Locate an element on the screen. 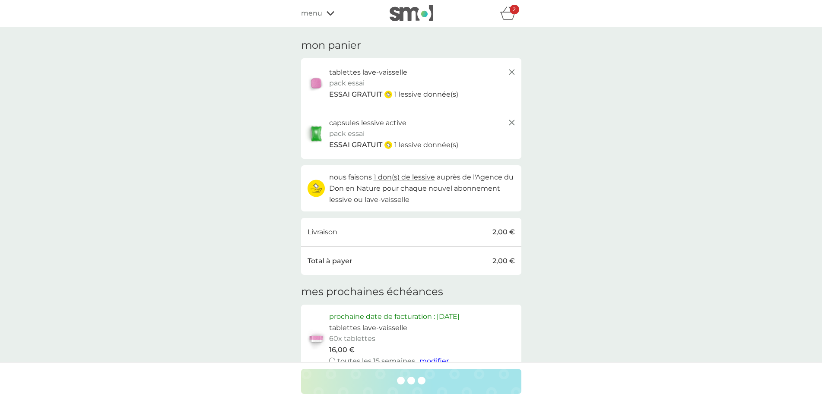  h3: mes prochaines échéances is located at coordinates (372, 292).